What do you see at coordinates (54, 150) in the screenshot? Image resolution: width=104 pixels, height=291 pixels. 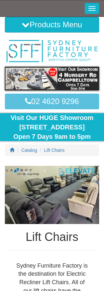 I see `a: Lift Chairs` at bounding box center [54, 150].